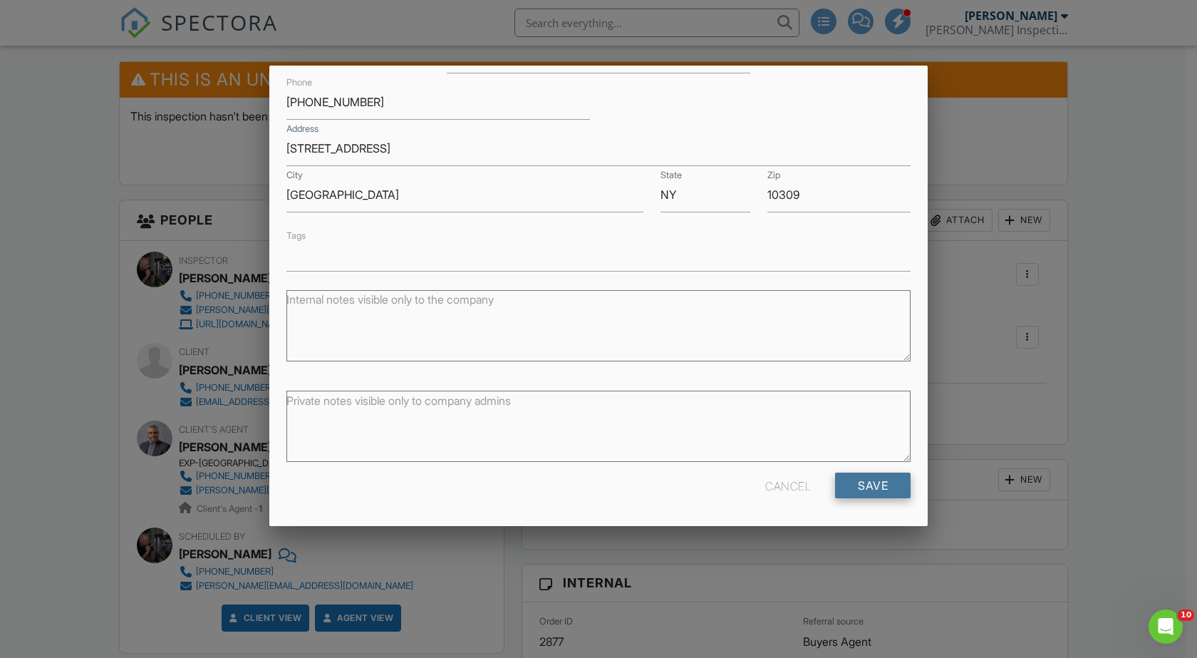 This screenshot has height=658, width=1197. What do you see at coordinates (873, 485) in the screenshot?
I see `input: Save` at bounding box center [873, 485].